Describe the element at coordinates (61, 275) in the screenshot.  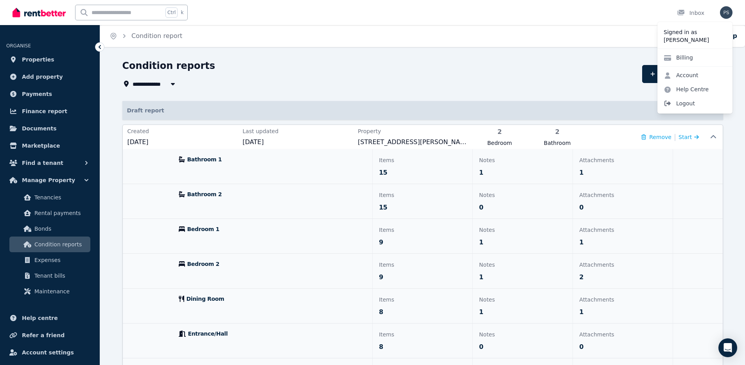
I see `span: Tenant bills` at that location.